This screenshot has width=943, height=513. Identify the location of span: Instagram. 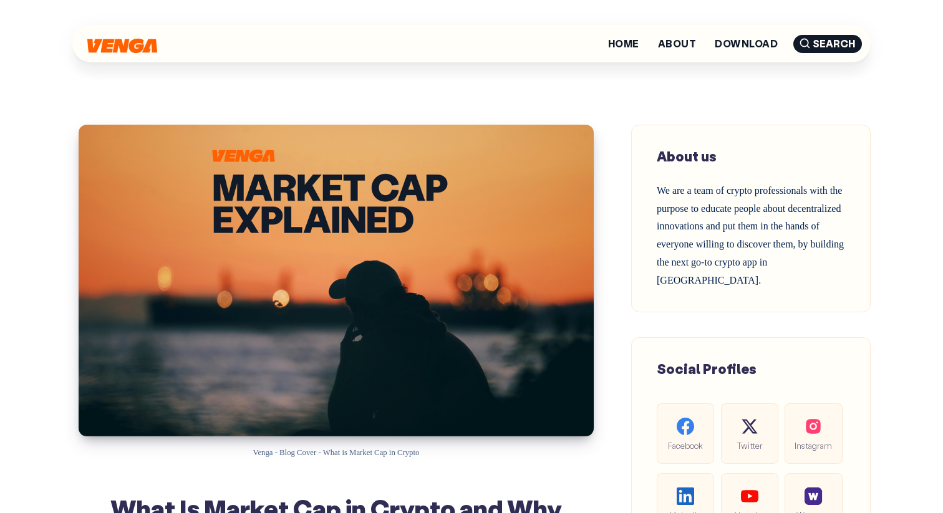
(814, 445).